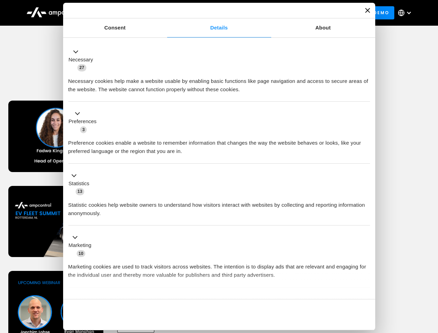  I want to click on div: Necessary cookies help make a website usable by enabling basic functions like page navigation and..., so click(219, 82).